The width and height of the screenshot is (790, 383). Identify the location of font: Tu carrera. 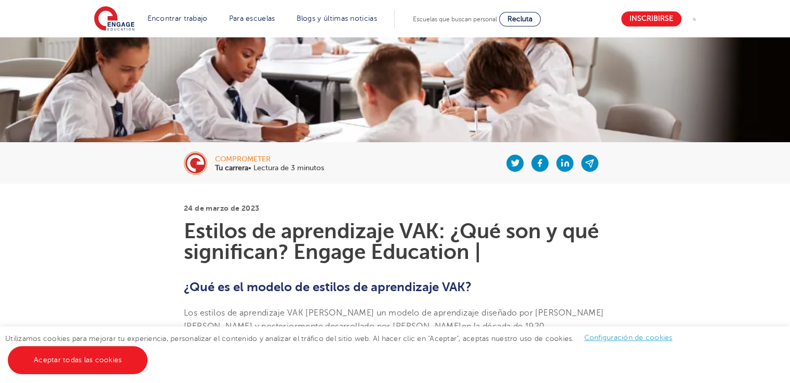
(232, 168).